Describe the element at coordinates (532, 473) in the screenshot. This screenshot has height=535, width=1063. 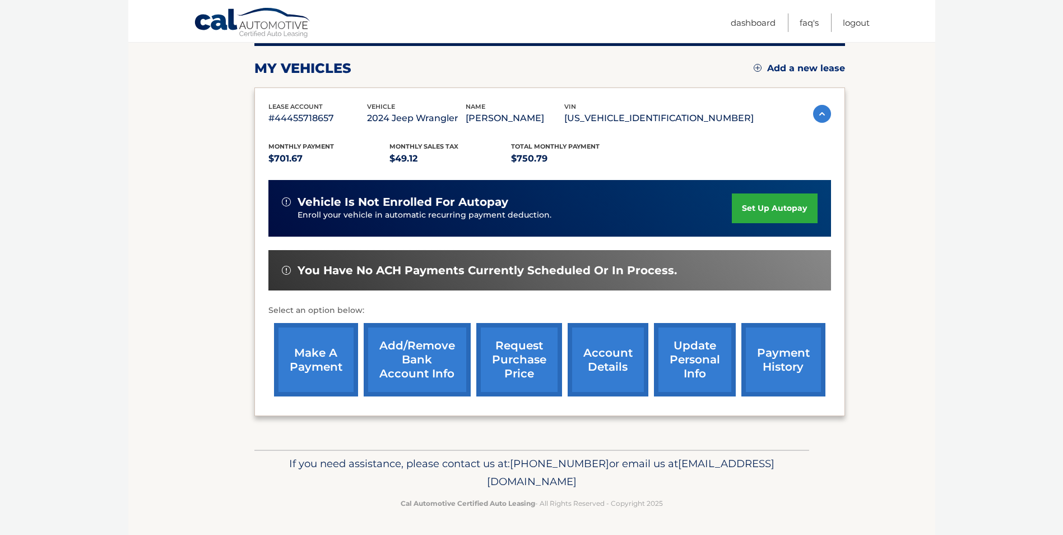
I see `p: If you need assistance, please contact us at: or email us at` at that location.